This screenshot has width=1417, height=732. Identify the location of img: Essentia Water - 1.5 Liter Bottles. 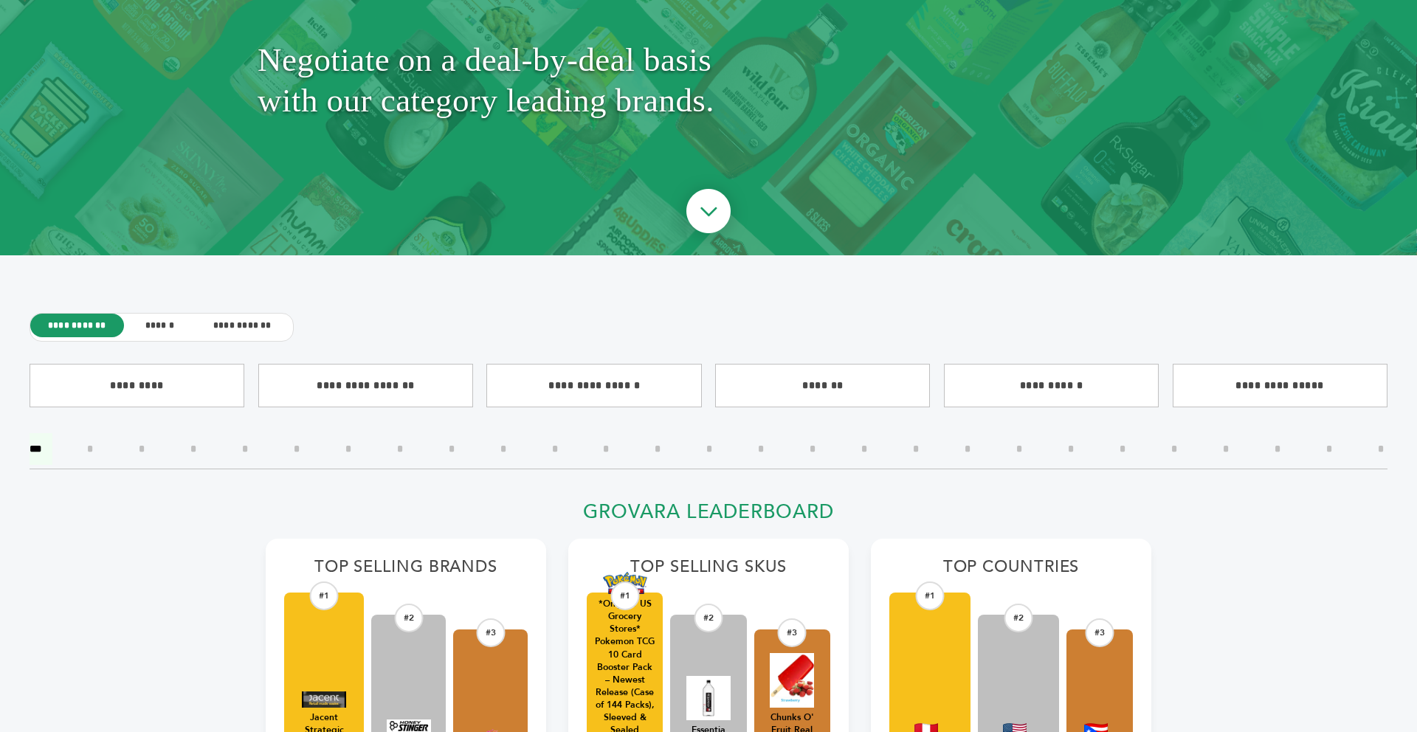
(708, 698).